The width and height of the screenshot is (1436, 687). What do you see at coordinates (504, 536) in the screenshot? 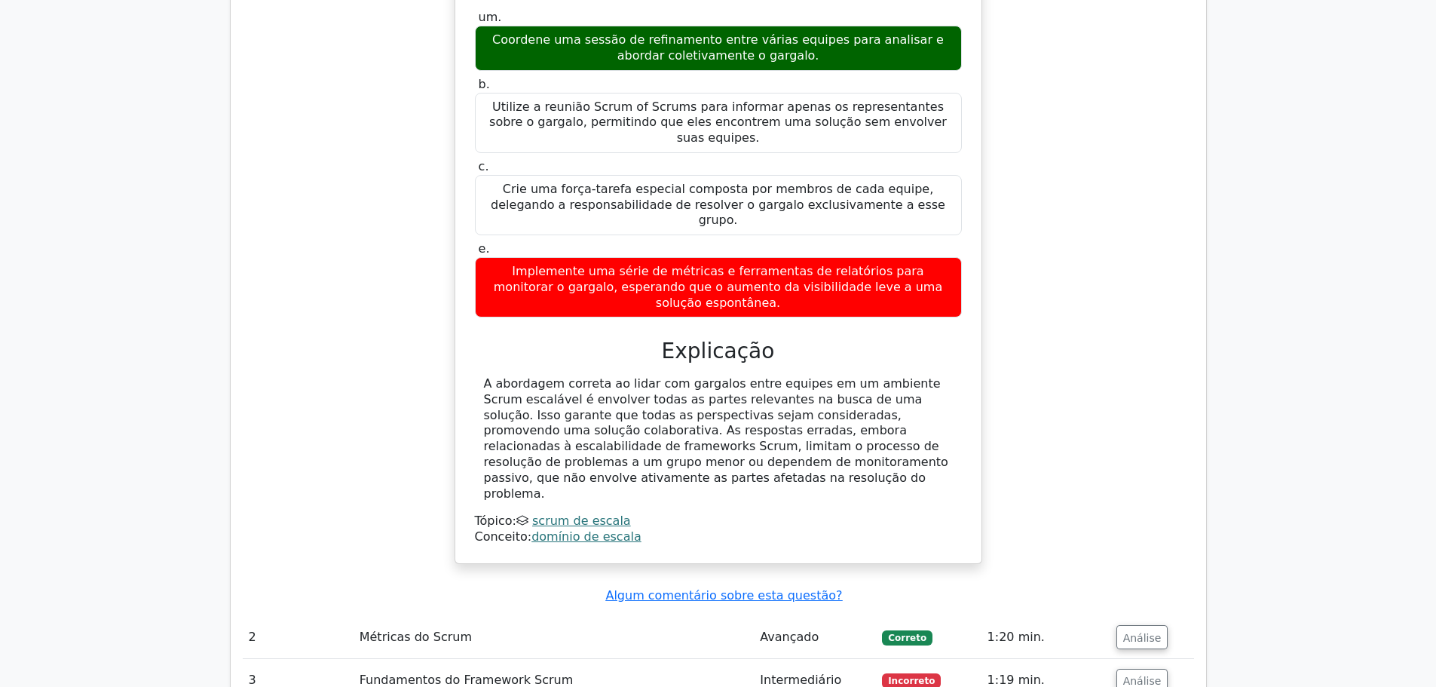
I see `font: Conceito:` at bounding box center [504, 536].